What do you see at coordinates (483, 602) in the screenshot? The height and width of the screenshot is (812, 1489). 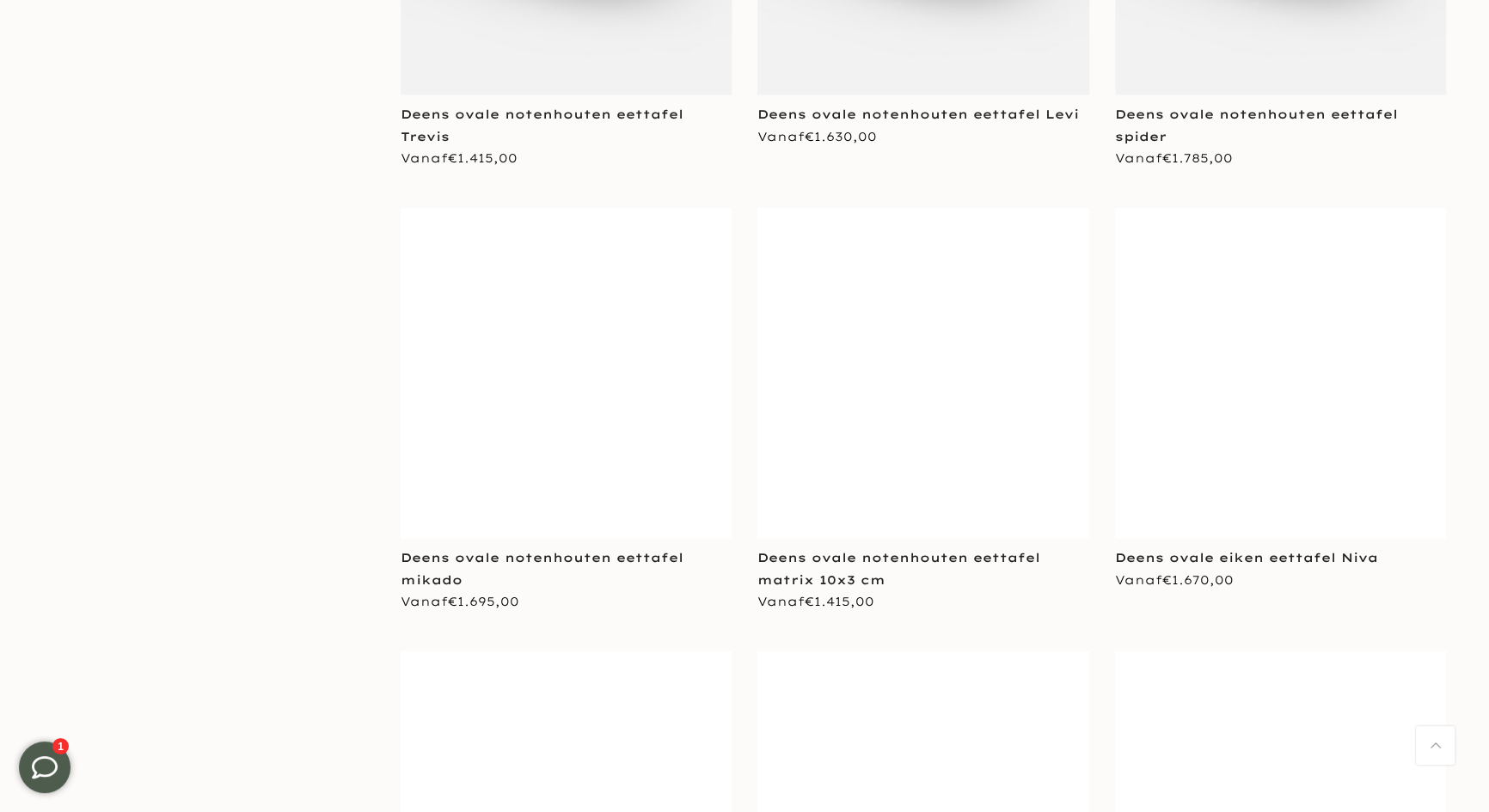 I see `span: €1.695,00` at bounding box center [483, 602].